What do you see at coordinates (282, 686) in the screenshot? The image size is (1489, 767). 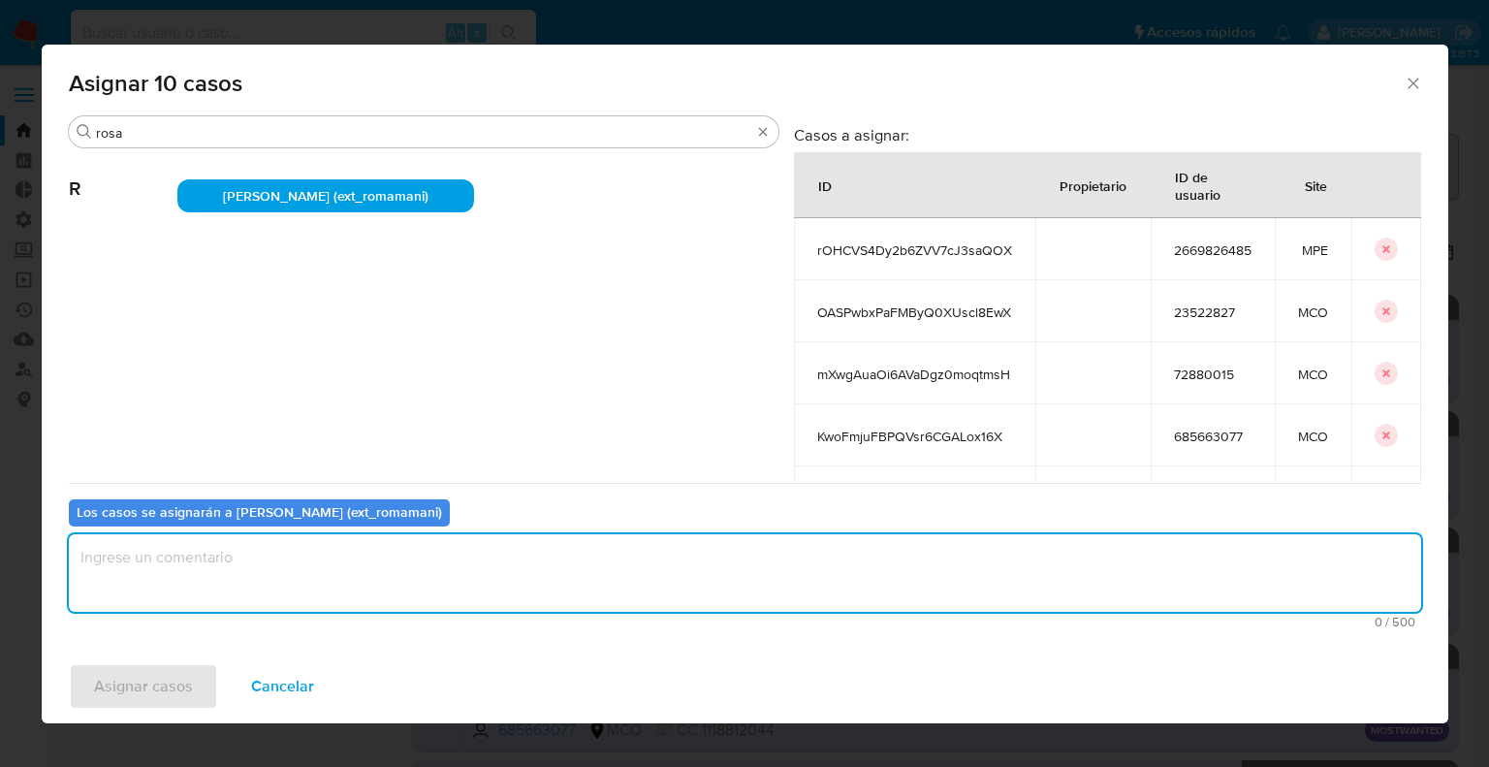 I see `button: Cancelar` at bounding box center [282, 686].